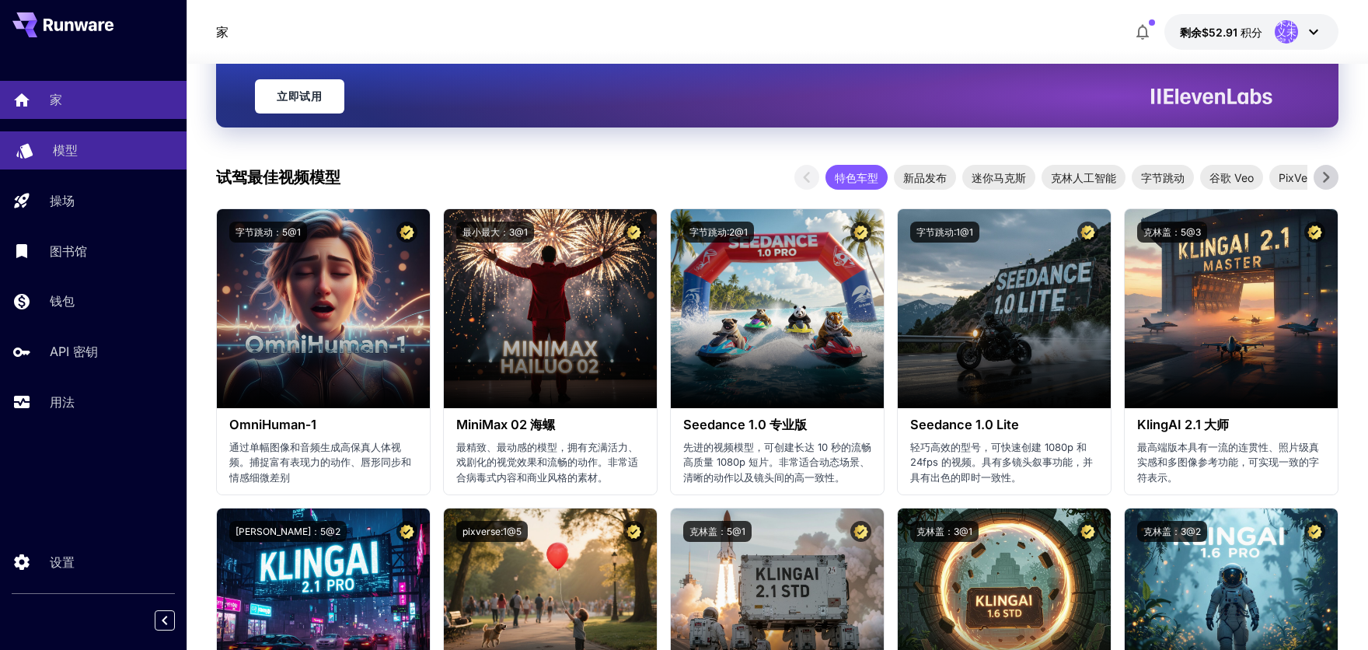  Describe the element at coordinates (1163, 177) in the screenshot. I see `div: 字节跳动` at that location.